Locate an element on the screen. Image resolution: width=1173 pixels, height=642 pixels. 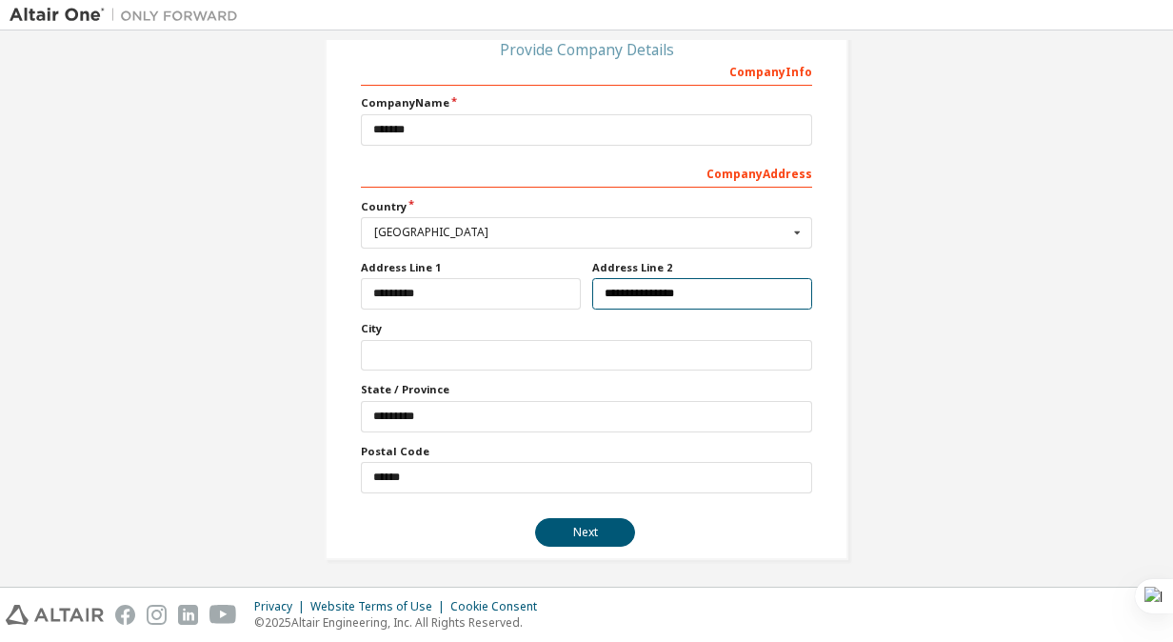
label: State / Province is located at coordinates (587, 390).